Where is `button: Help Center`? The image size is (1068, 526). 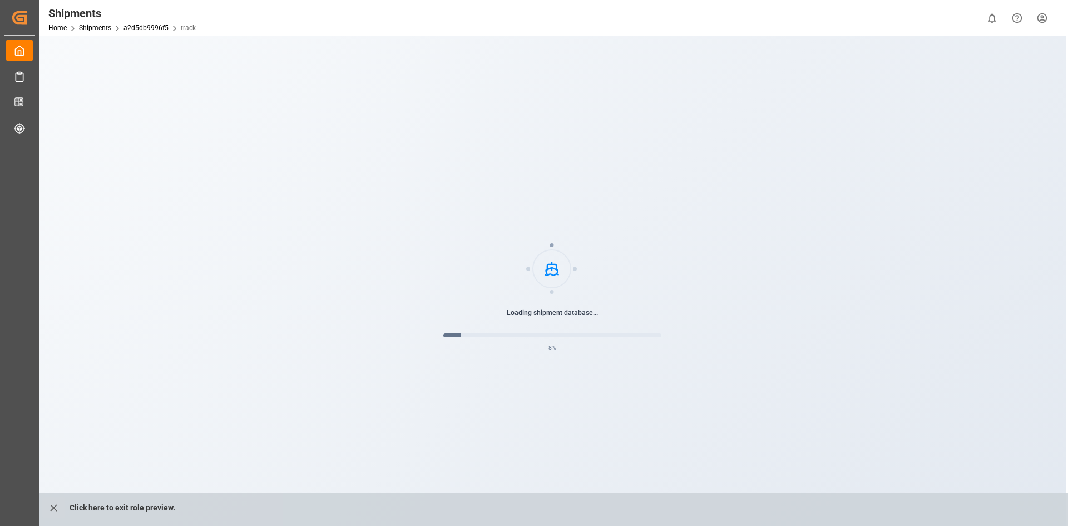 button: Help Center is located at coordinates (1017, 18).